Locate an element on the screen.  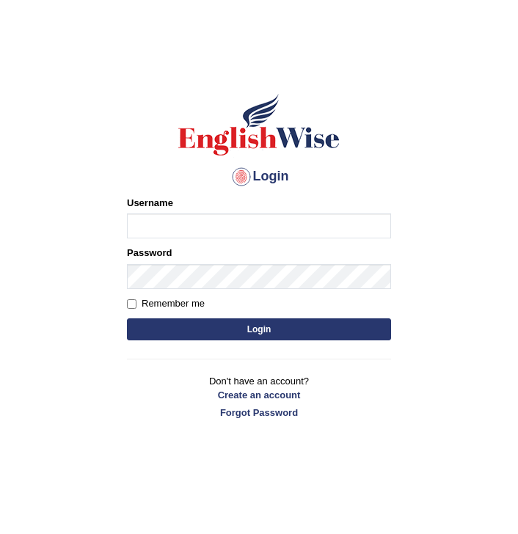
a: Create an account is located at coordinates (259, 395).